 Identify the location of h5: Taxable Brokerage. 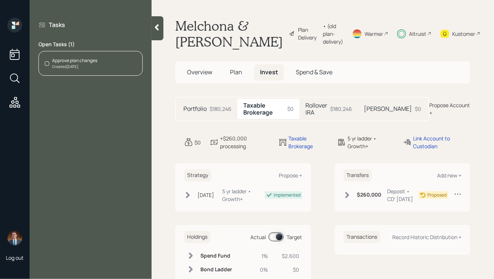
(264, 109).